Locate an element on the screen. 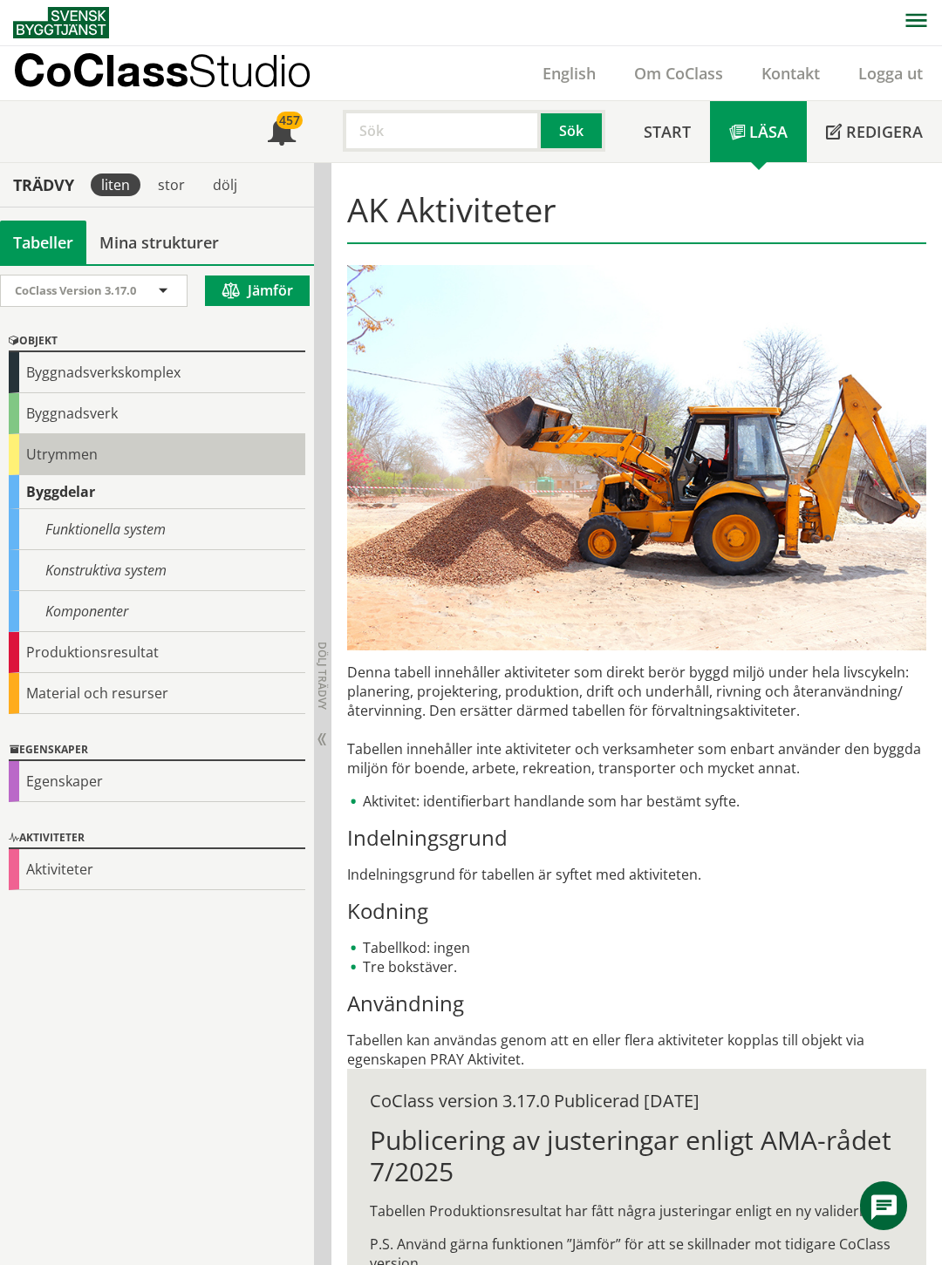  div: Komponenter is located at coordinates (157, 611).